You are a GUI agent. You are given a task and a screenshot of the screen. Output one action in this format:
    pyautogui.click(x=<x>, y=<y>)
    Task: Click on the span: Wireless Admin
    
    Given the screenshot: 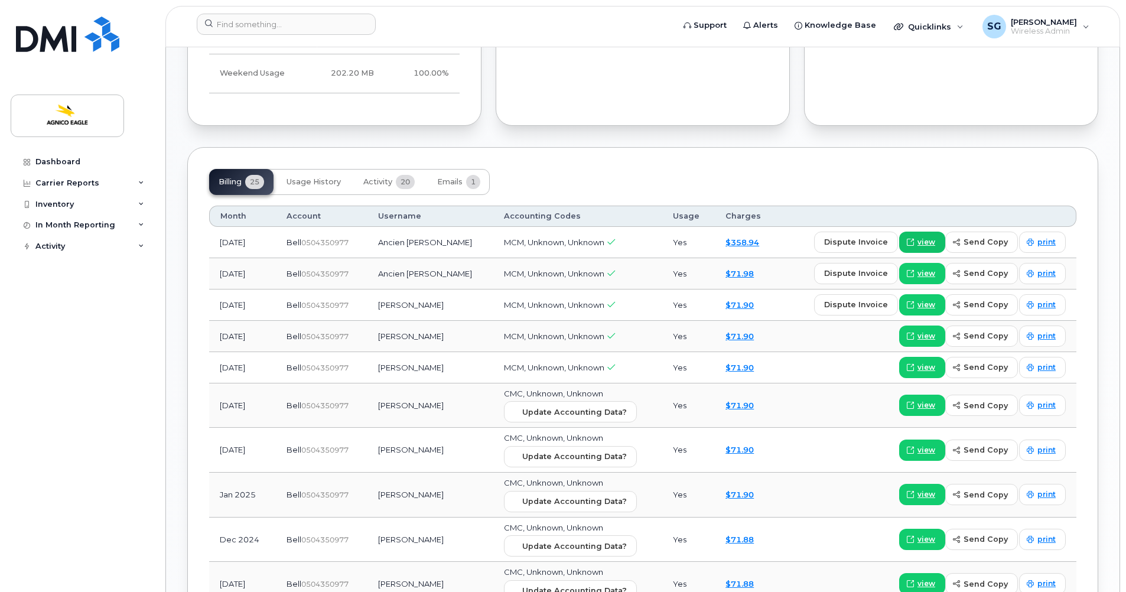 What is the action you would take?
    pyautogui.click(x=1044, y=31)
    